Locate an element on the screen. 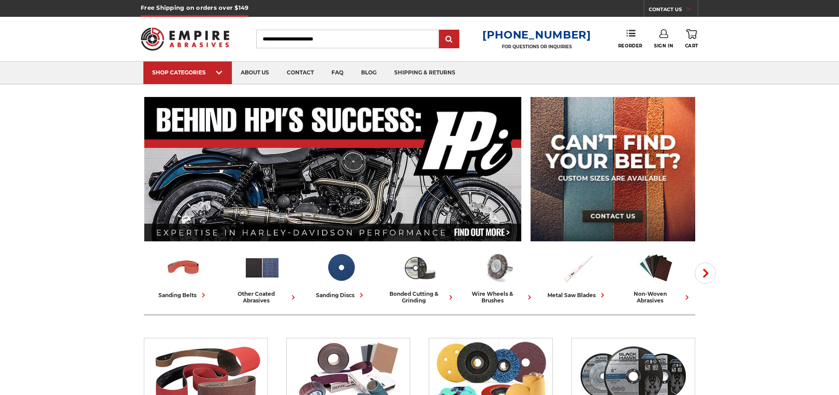 This screenshot has width=839, height=395. img: Sanding Belts is located at coordinates (183, 267).